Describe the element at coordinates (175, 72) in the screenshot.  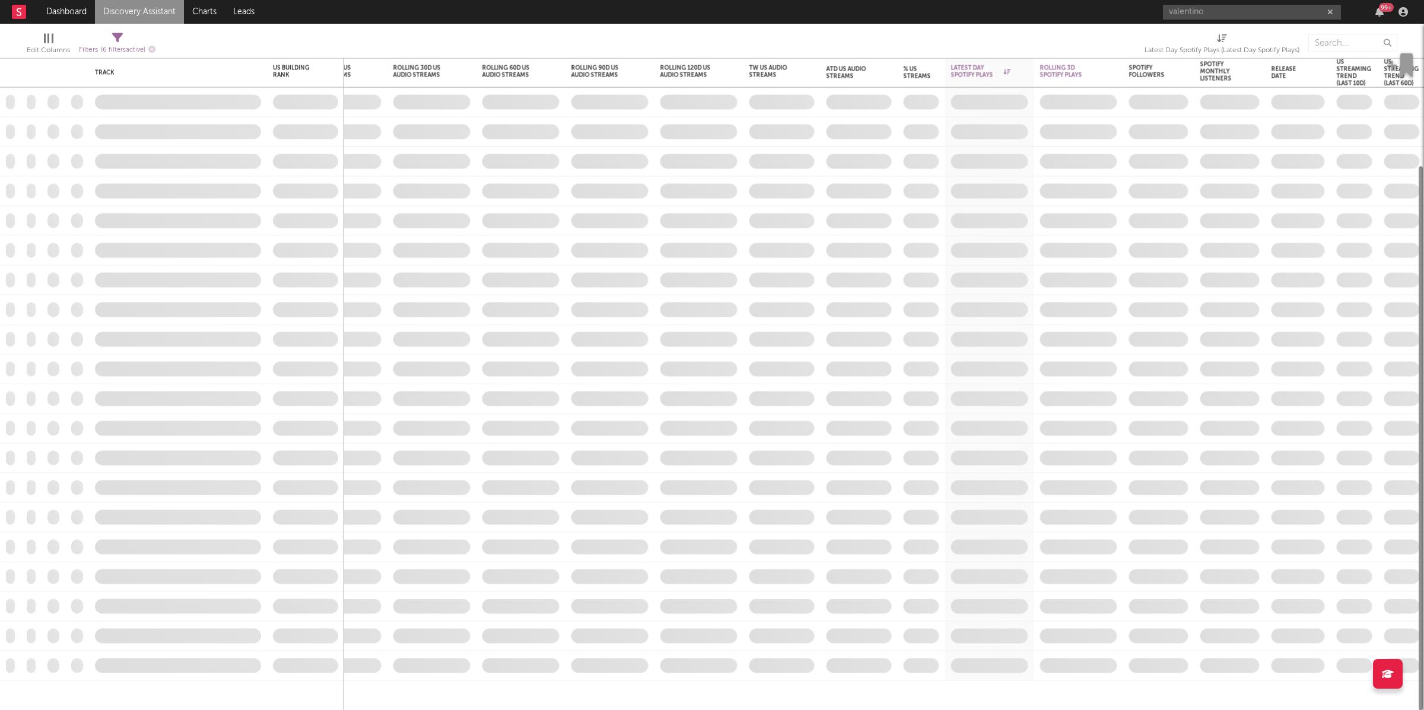
I see `div: Track` at that location.